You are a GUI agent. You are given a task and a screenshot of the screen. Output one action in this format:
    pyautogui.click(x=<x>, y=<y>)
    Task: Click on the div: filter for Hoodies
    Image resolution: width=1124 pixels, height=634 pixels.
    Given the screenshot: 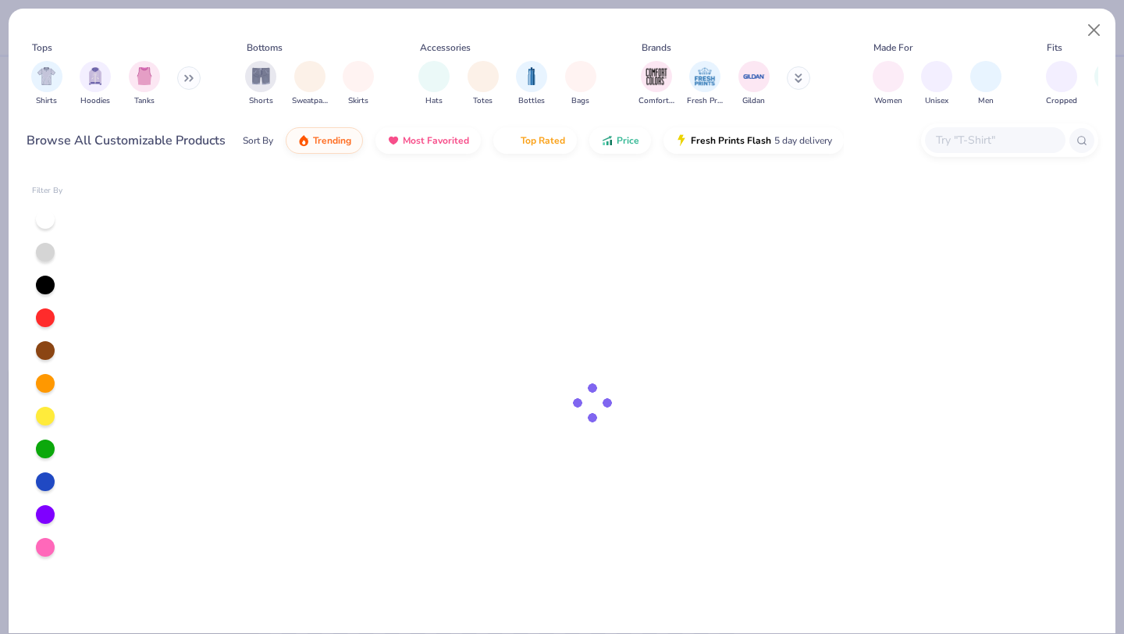 What is the action you would take?
    pyautogui.click(x=95, y=84)
    